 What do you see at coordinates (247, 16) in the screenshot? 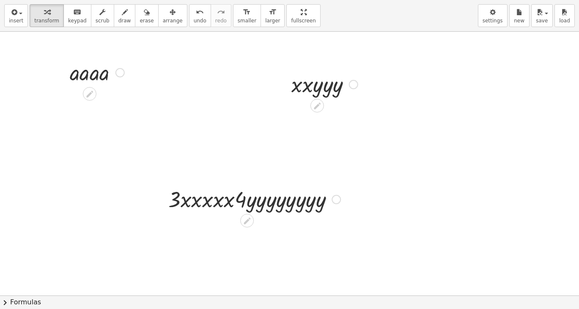
I see `button: format_sizesmaller` at bounding box center [247, 16].